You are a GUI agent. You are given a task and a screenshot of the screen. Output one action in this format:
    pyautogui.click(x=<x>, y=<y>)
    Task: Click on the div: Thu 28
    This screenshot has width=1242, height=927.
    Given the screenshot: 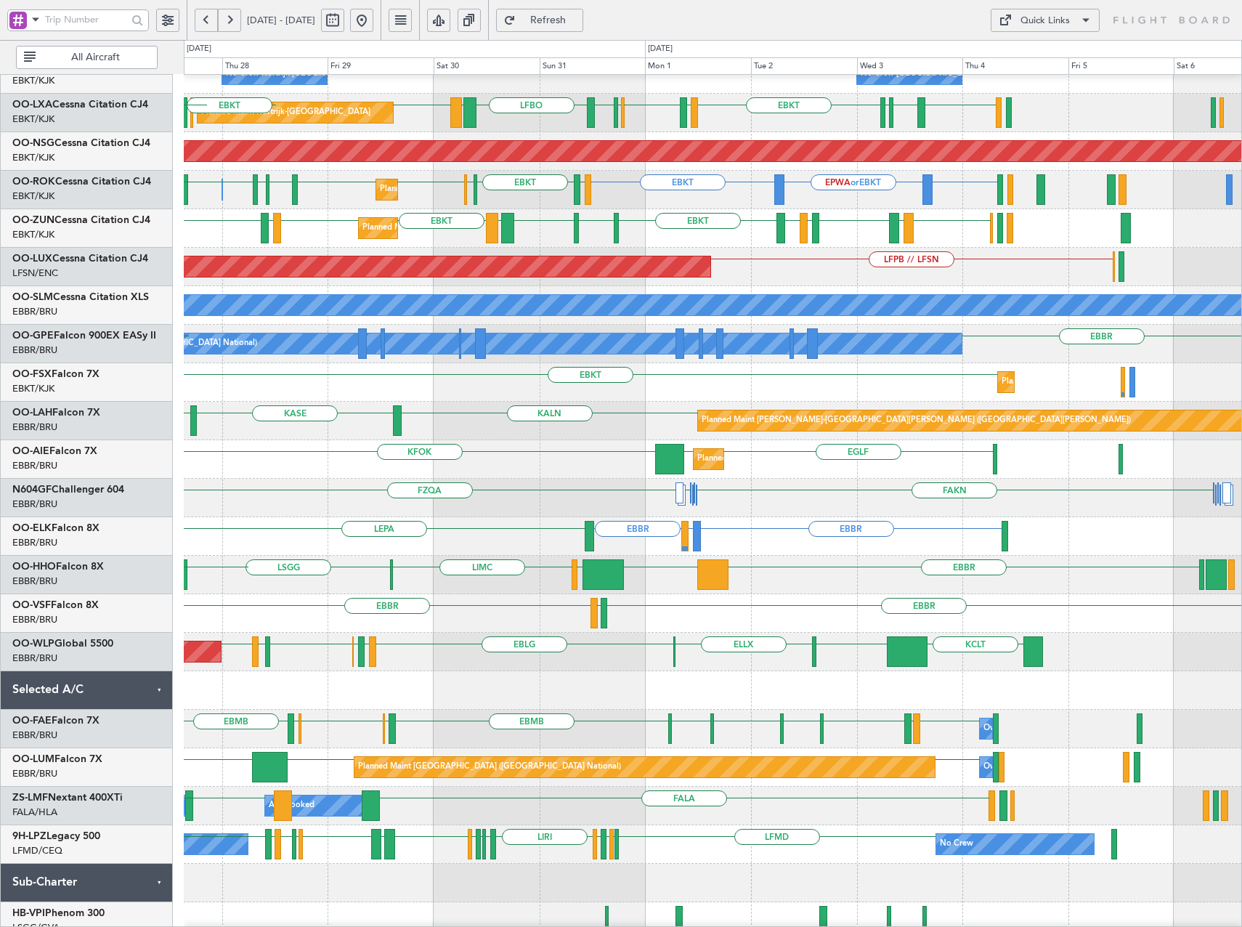 What is the action you would take?
    pyautogui.click(x=275, y=66)
    